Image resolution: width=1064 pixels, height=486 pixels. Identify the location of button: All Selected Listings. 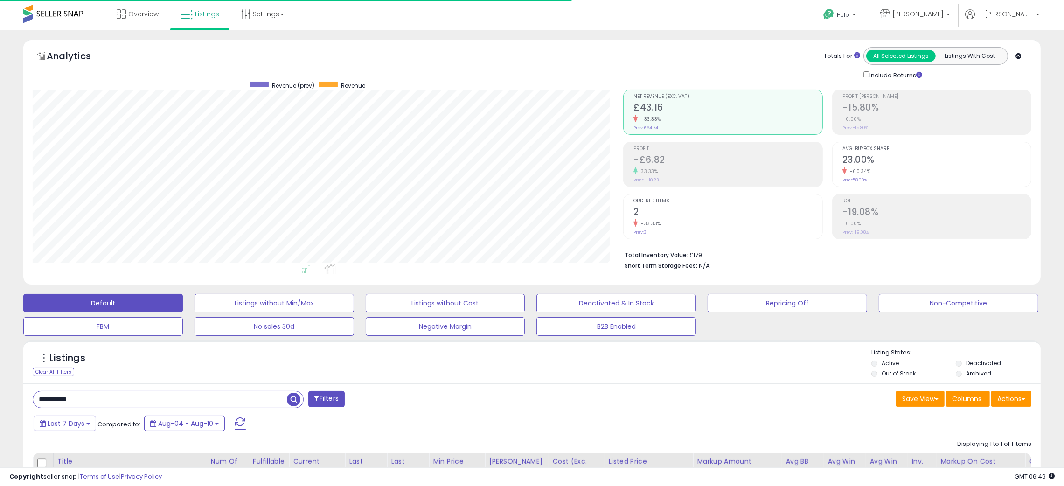
(901, 56).